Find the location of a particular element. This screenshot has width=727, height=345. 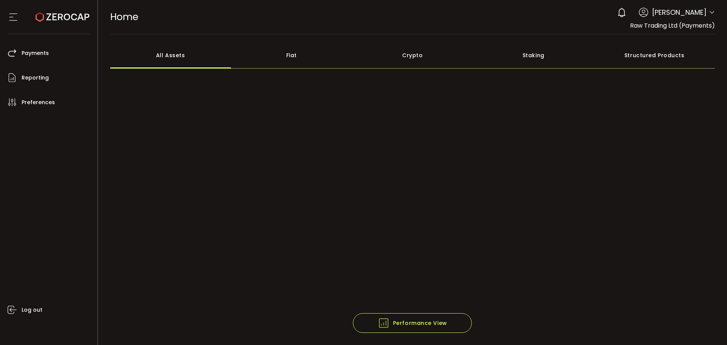

span: Payments is located at coordinates (35, 53).